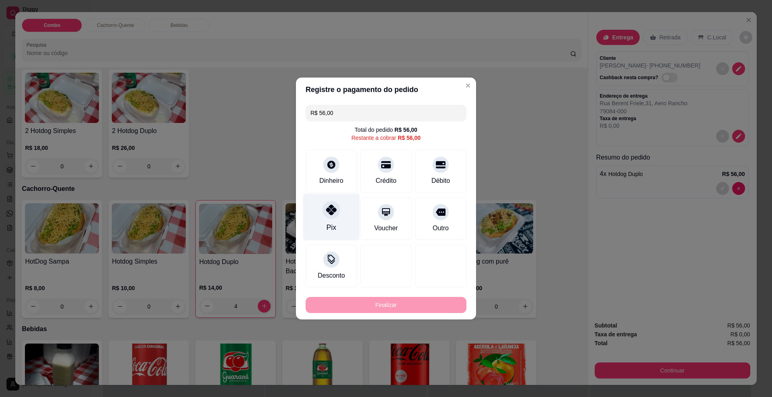 The image size is (772, 397). What do you see at coordinates (331, 228) in the screenshot?
I see `div: Pix` at bounding box center [331, 228].